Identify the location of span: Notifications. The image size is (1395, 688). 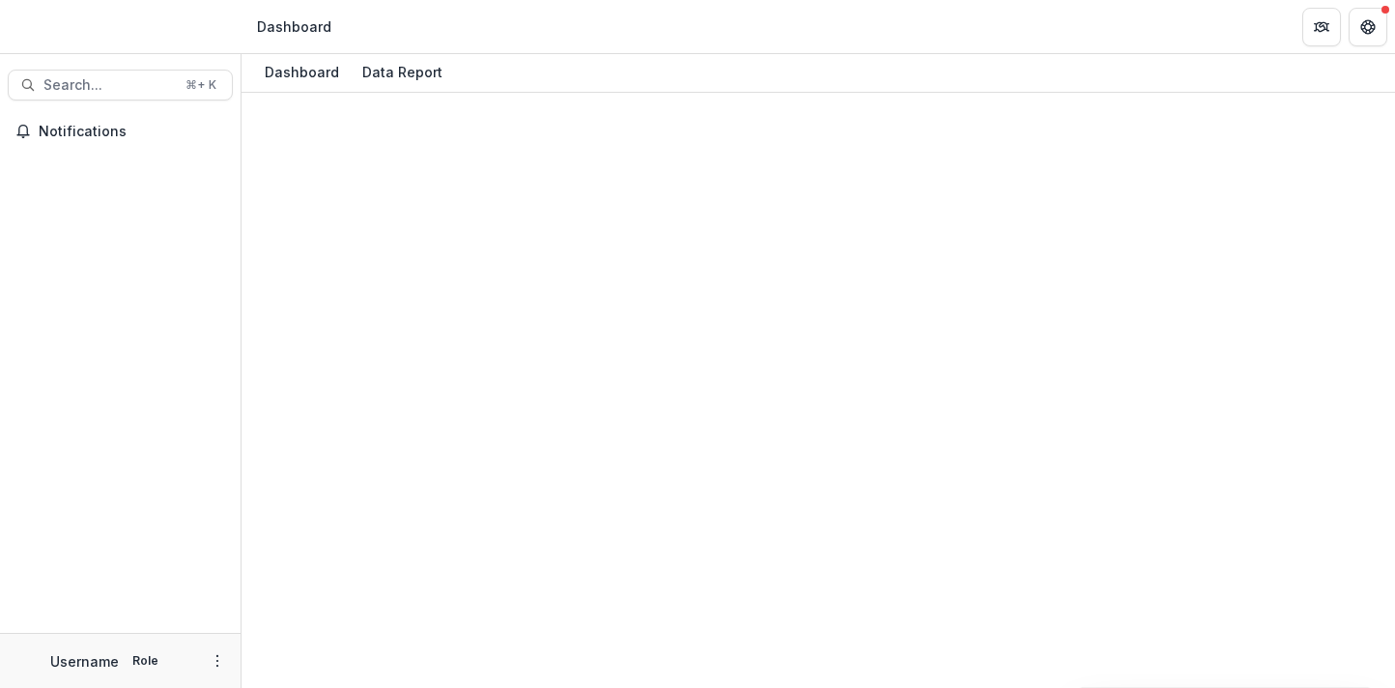
(131, 131).